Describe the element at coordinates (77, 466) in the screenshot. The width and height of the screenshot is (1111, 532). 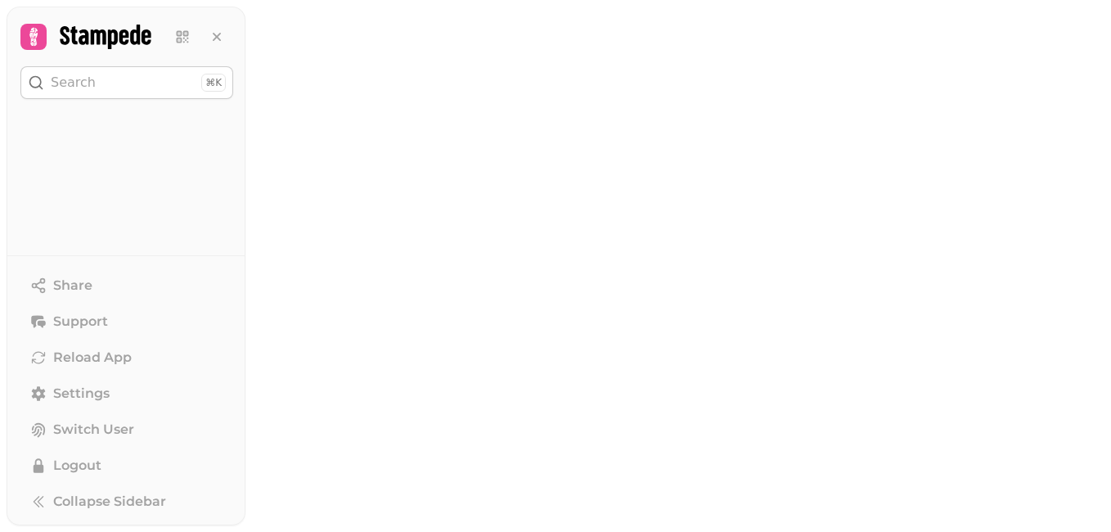
I see `span: Logout` at that location.